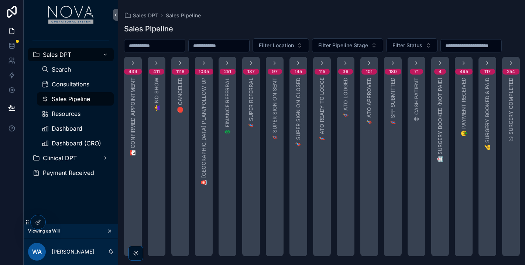 This screenshot has width=525, height=265. I want to click on span: 🦸‍♂️ Super Sign on Sent, so click(274, 109).